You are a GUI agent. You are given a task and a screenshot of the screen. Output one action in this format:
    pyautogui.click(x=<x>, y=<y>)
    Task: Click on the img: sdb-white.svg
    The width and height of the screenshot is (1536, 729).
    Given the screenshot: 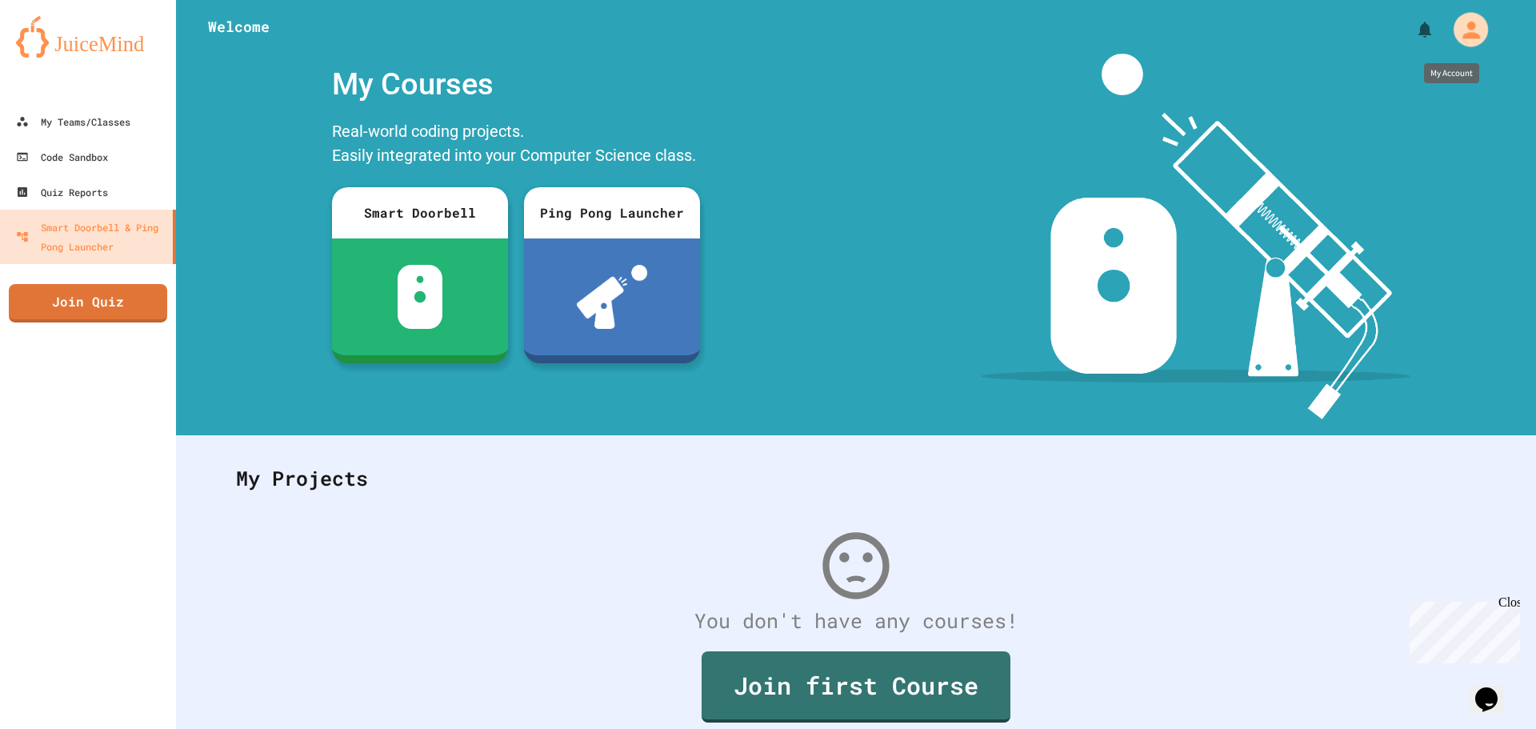 What is the action you would take?
    pyautogui.click(x=420, y=297)
    